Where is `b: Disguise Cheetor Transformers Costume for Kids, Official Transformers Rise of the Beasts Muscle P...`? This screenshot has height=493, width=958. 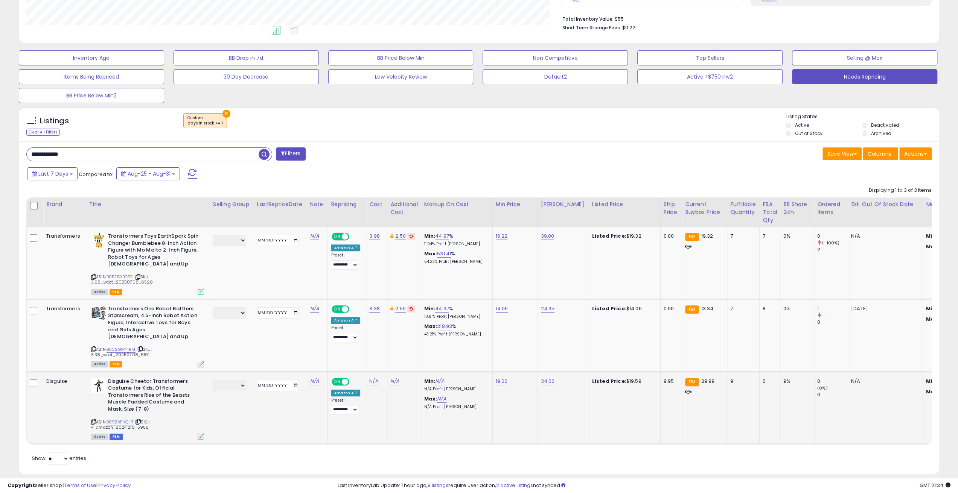
b: Disguise Cheetor Transformers Costume for Kids, Official Transformers Rise of the Beasts Muscle P... is located at coordinates (154, 397).